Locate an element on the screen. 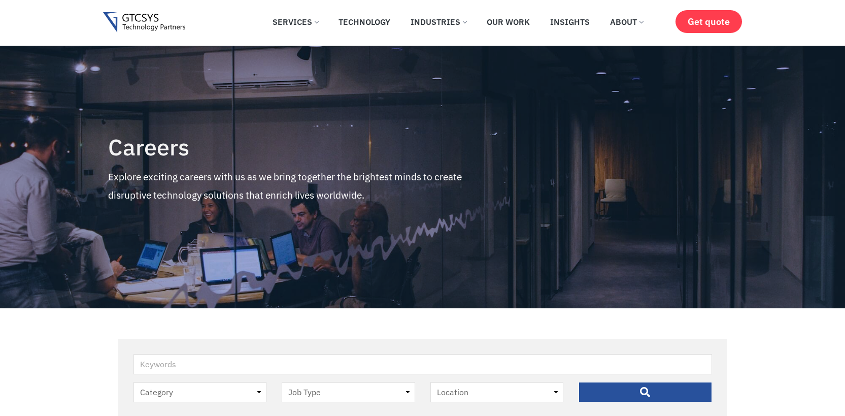 This screenshot has height=416, width=845. p: Explore exciting careers with us as we bring together the brightest minds to create disruptive te... is located at coordinates (303, 186).